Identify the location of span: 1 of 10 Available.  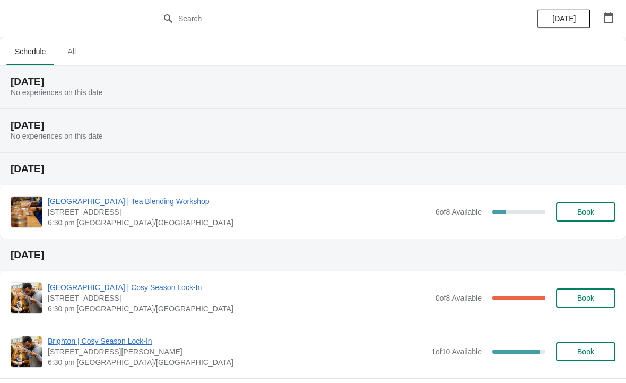
(457, 351).